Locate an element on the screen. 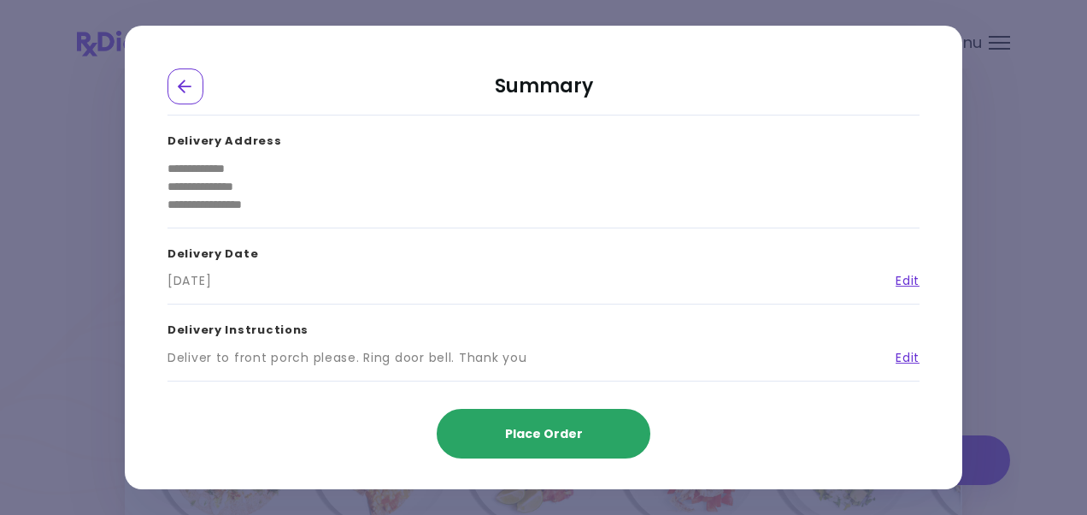 The image size is (1087, 515). div: Deliver to front porch please. Ring door bell. Thank you is located at coordinates (347, 357).